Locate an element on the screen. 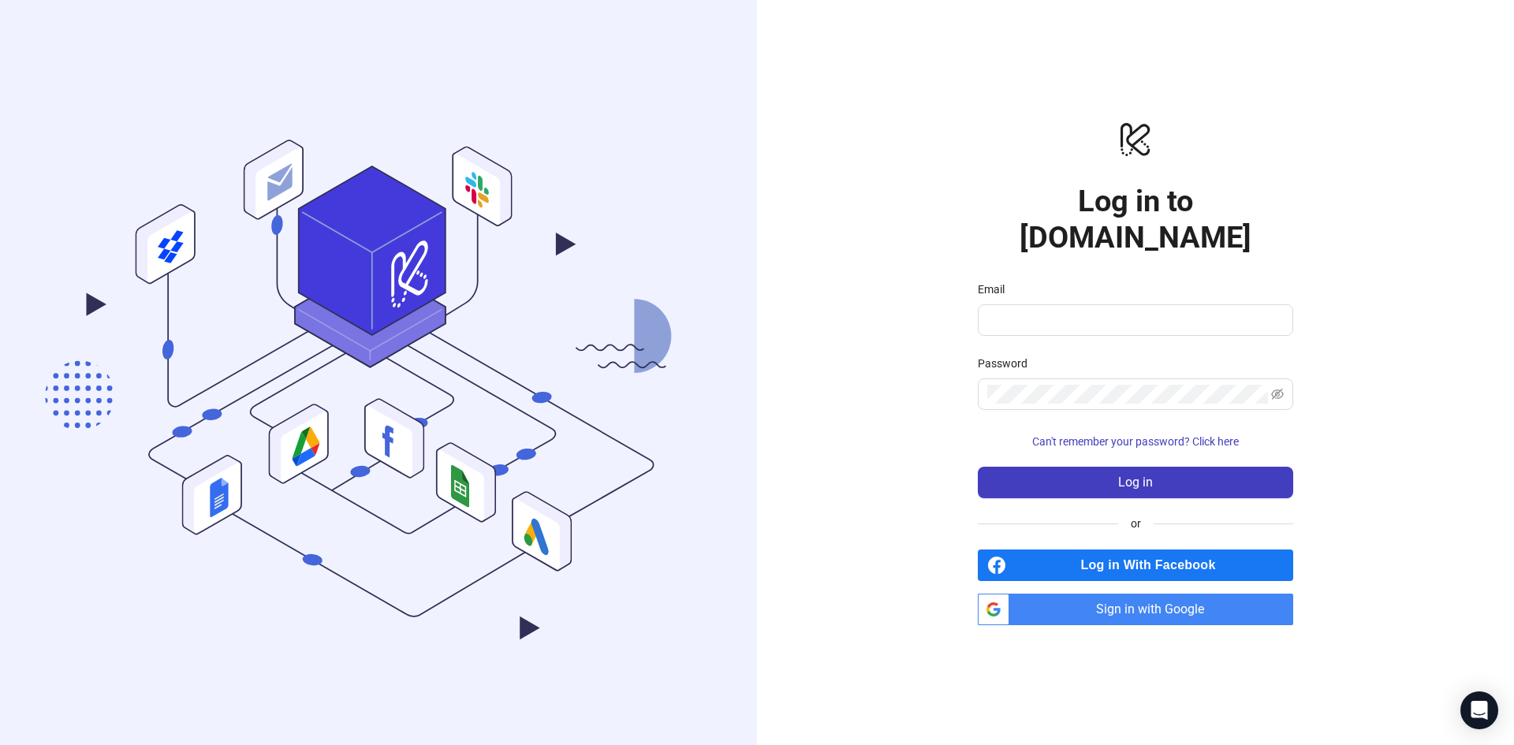  button: Log in is located at coordinates (1136, 483).